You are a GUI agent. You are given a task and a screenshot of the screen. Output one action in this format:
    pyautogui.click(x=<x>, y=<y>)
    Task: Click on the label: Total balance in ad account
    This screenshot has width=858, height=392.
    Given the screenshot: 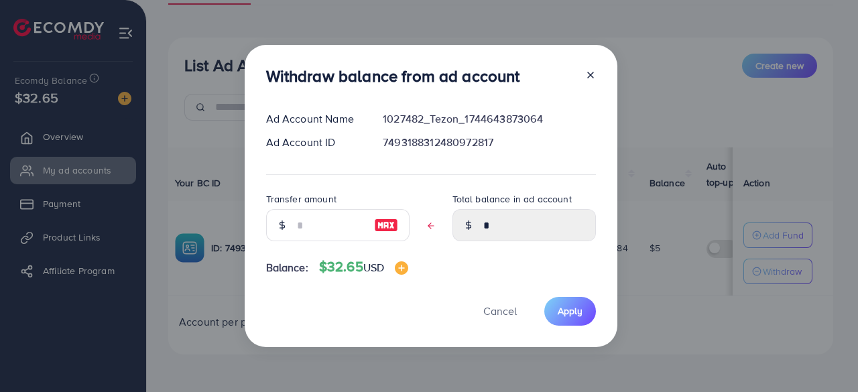 What is the action you would take?
    pyautogui.click(x=512, y=199)
    